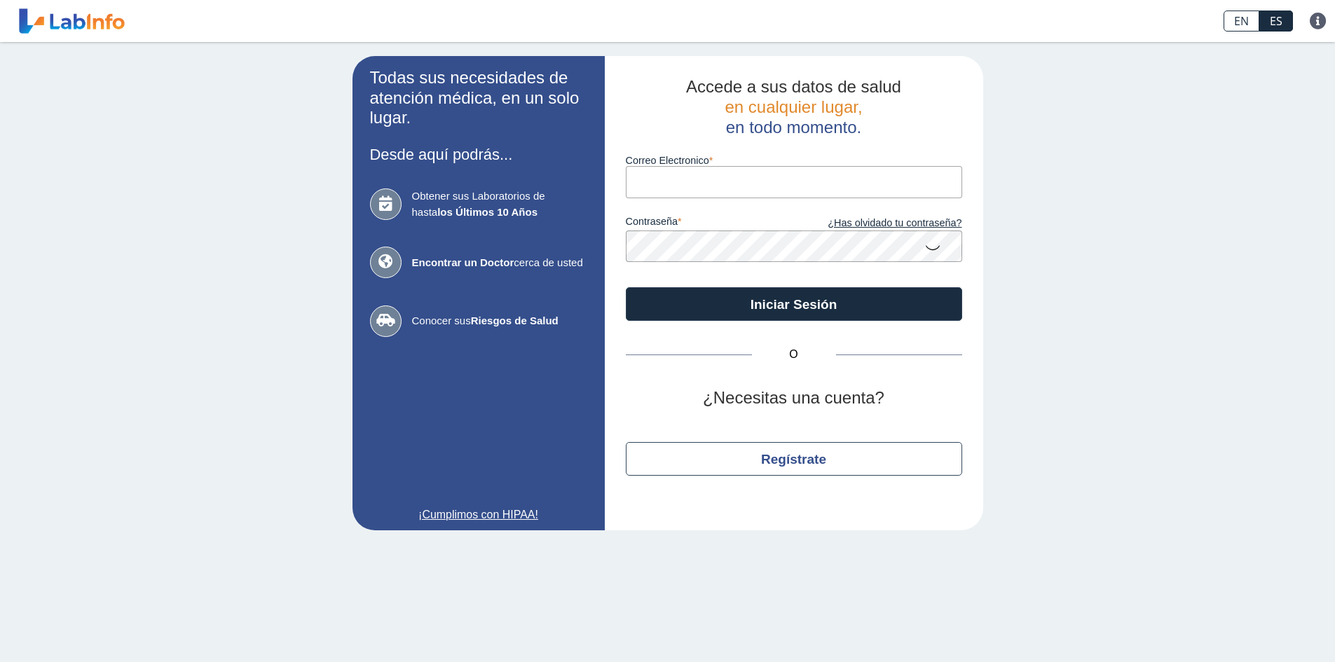  Describe the element at coordinates (1241, 21) in the screenshot. I see `a: EN` at that location.